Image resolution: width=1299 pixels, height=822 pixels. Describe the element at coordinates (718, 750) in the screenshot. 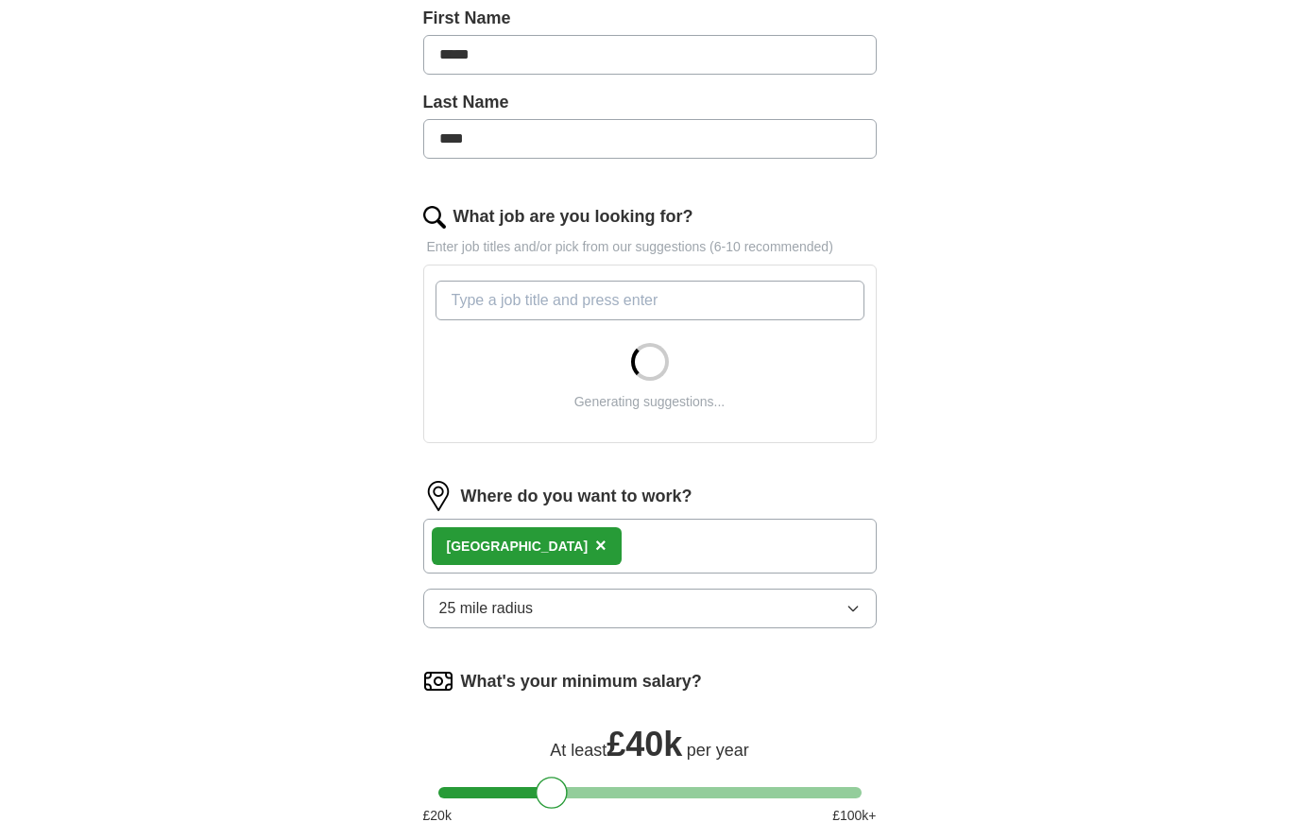

I see `span: per year` at that location.